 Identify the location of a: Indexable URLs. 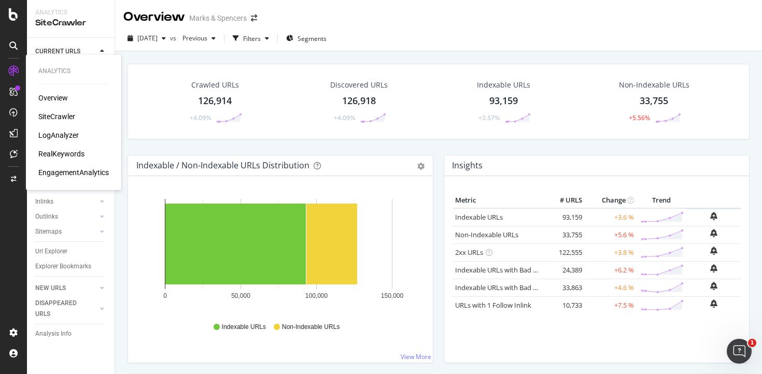
(479, 217).